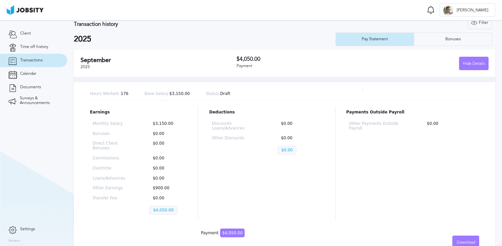 The height and width of the screenshot is (246, 502). What do you see at coordinates (448, 10) in the screenshot?
I see `div: Y` at bounding box center [448, 10].